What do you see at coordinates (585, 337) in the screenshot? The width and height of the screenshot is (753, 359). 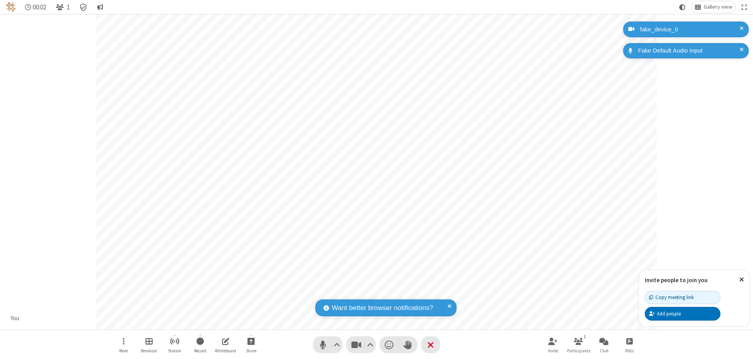 I see `div: 1` at bounding box center [585, 337].